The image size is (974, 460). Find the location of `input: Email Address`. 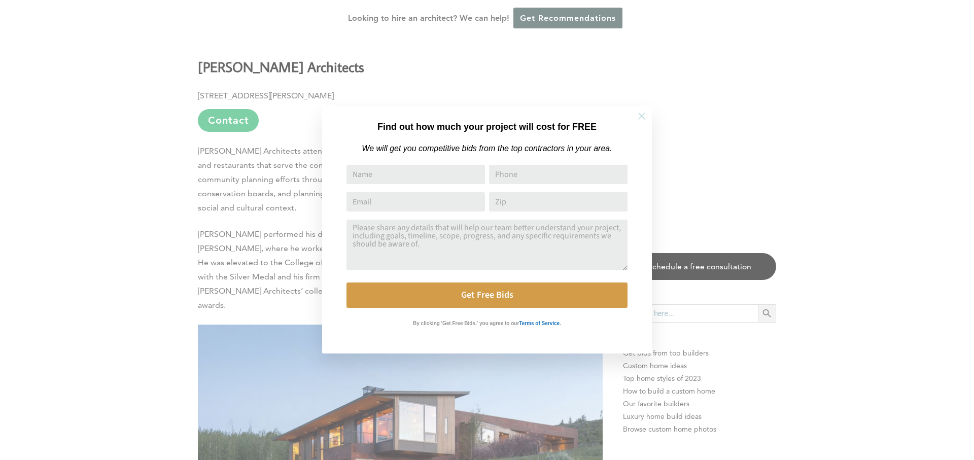

input: Email Address is located at coordinates (416, 202).